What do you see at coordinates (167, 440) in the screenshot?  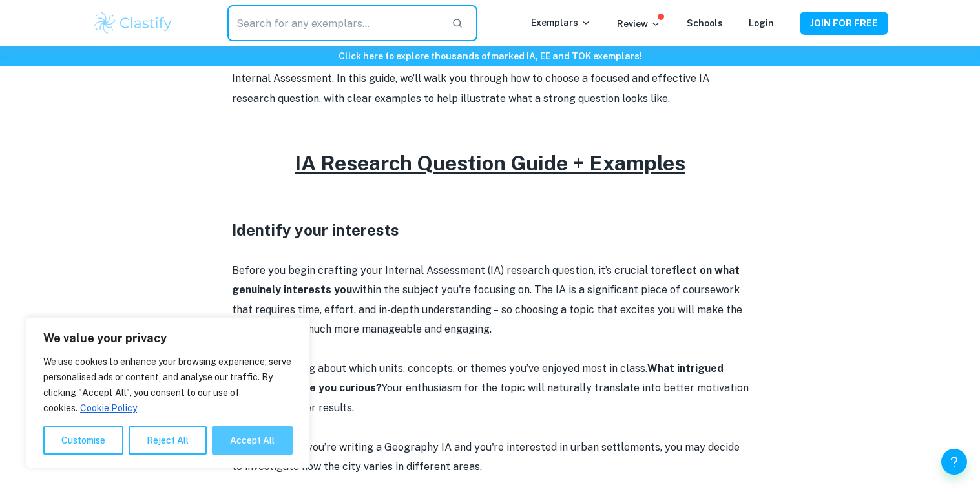 I see `button: Reject All` at bounding box center [167, 440].